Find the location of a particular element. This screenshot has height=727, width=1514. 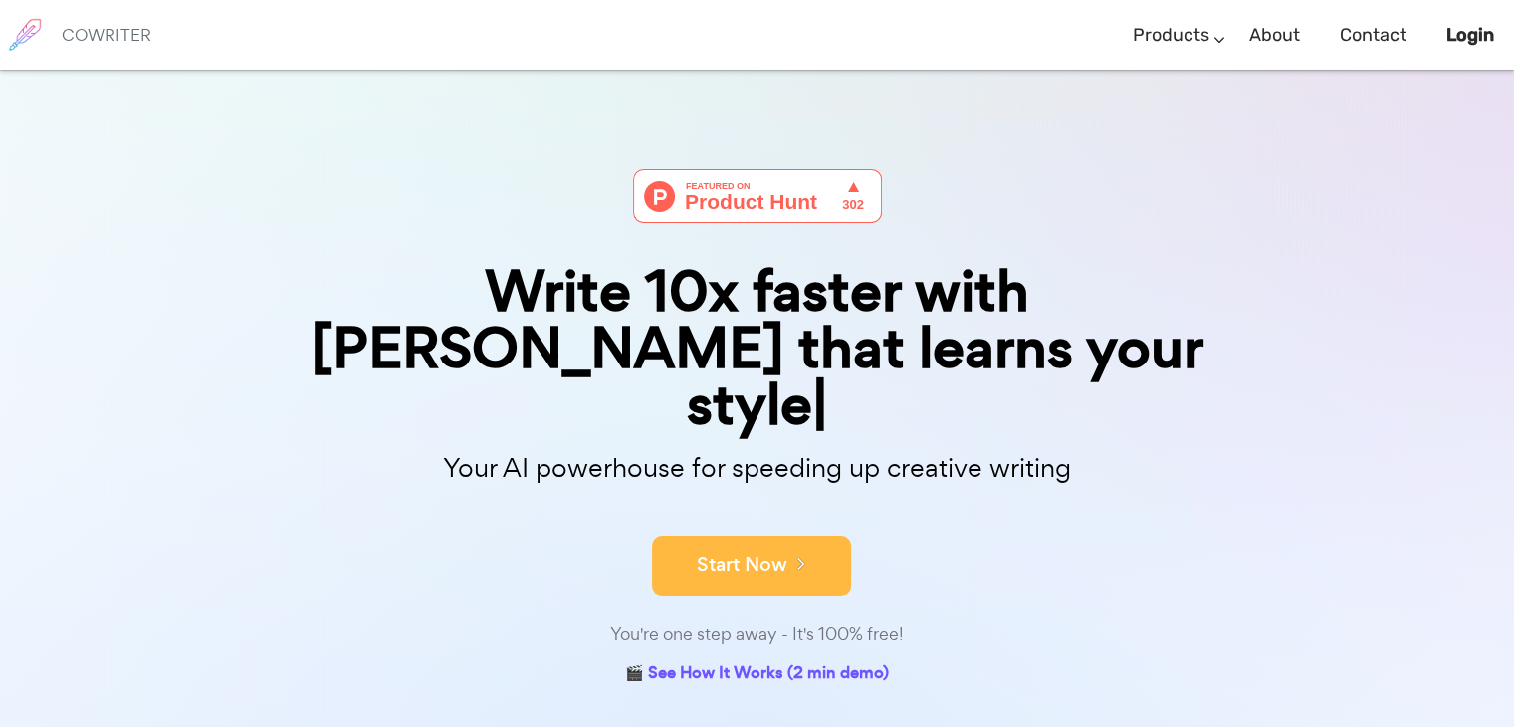

a: Products is located at coordinates (1170, 35).